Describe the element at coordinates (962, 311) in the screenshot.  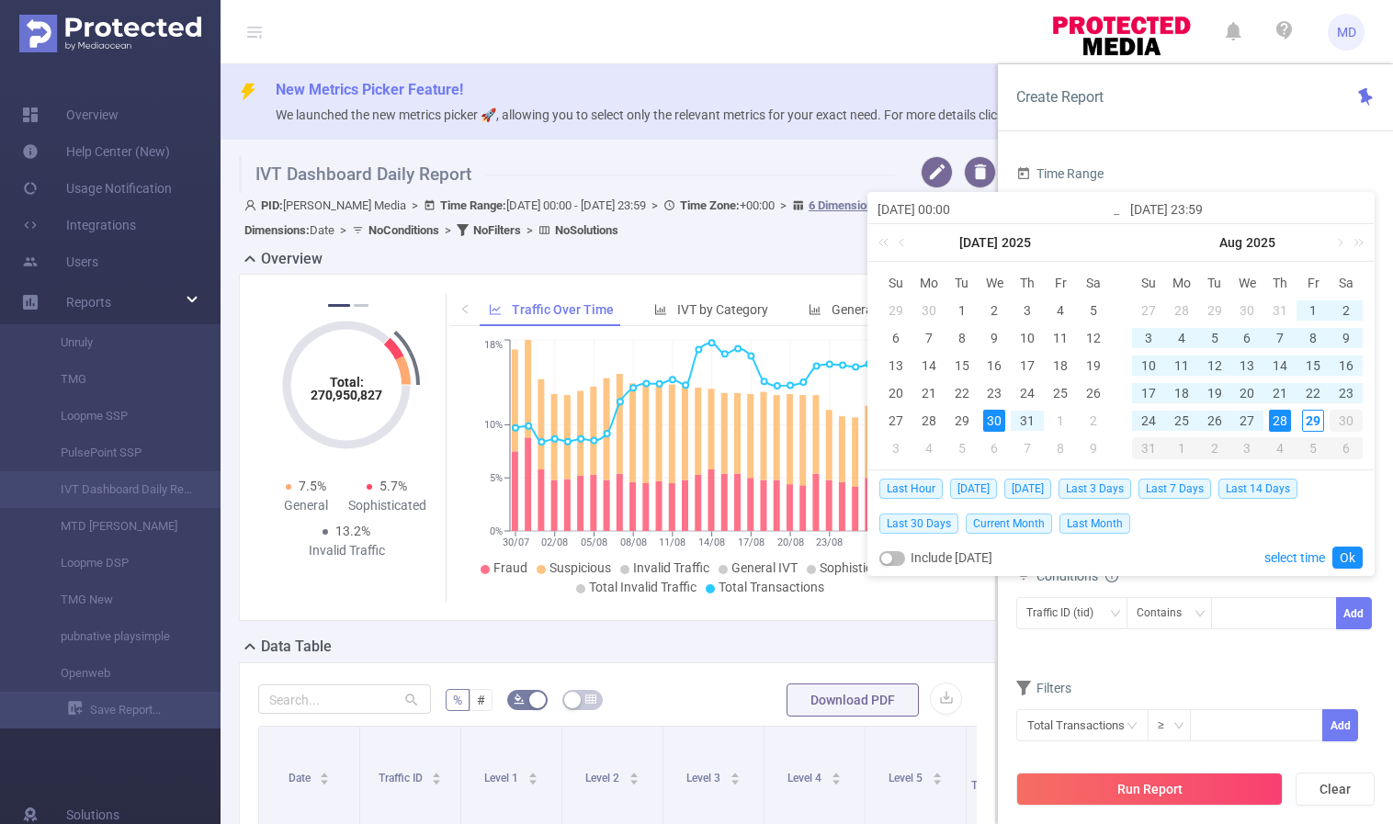
I see `td: July 1, 2025` at that location.